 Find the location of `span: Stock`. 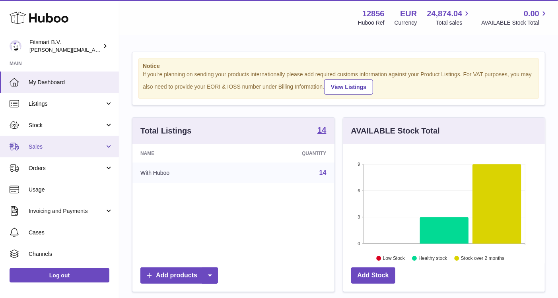

span: Stock is located at coordinates (66, 125).